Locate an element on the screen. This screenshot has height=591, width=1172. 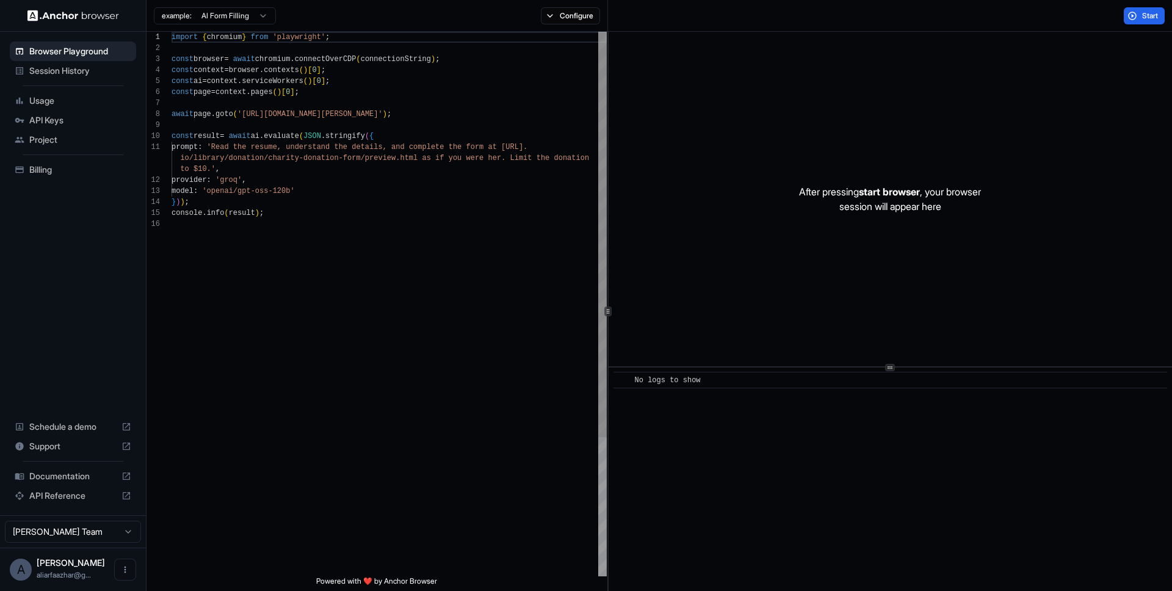
span: Support is located at coordinates (73, 446).